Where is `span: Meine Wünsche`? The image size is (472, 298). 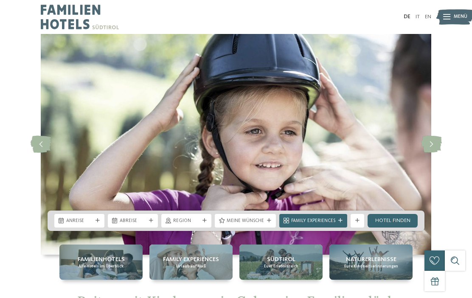
span: Meine Wünsche is located at coordinates (245, 221).